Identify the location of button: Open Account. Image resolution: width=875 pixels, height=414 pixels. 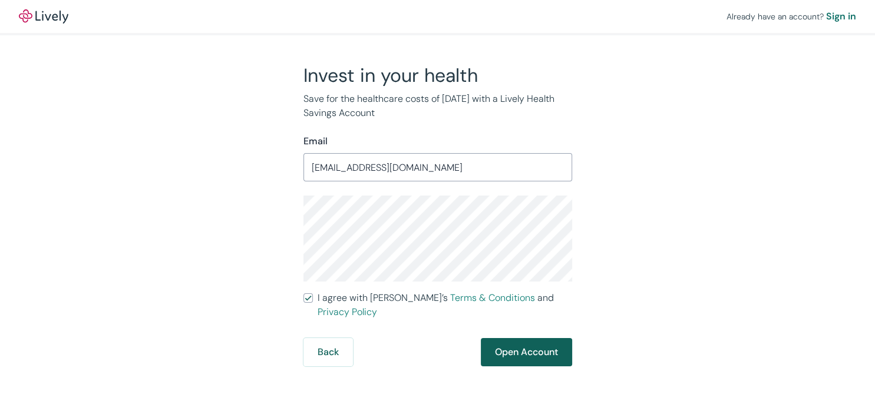
(526, 352).